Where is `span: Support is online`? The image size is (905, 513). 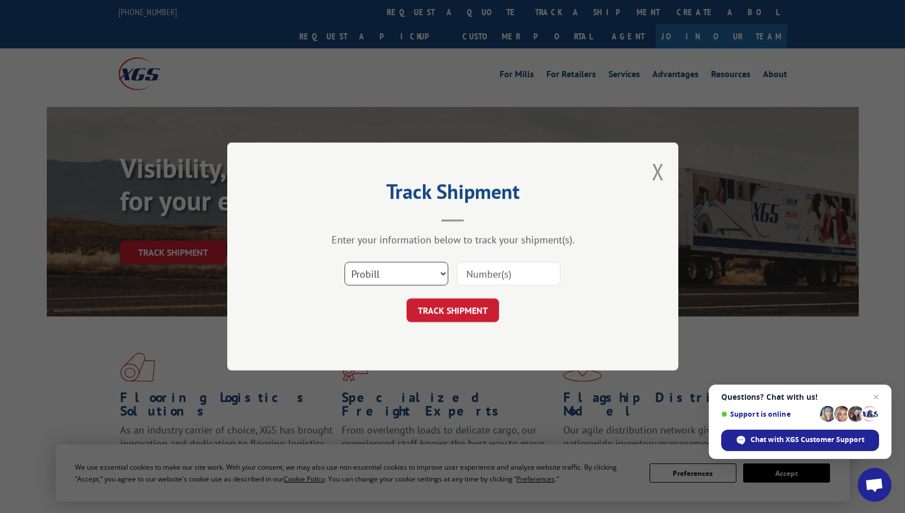 span: Support is online is located at coordinates (768, 414).